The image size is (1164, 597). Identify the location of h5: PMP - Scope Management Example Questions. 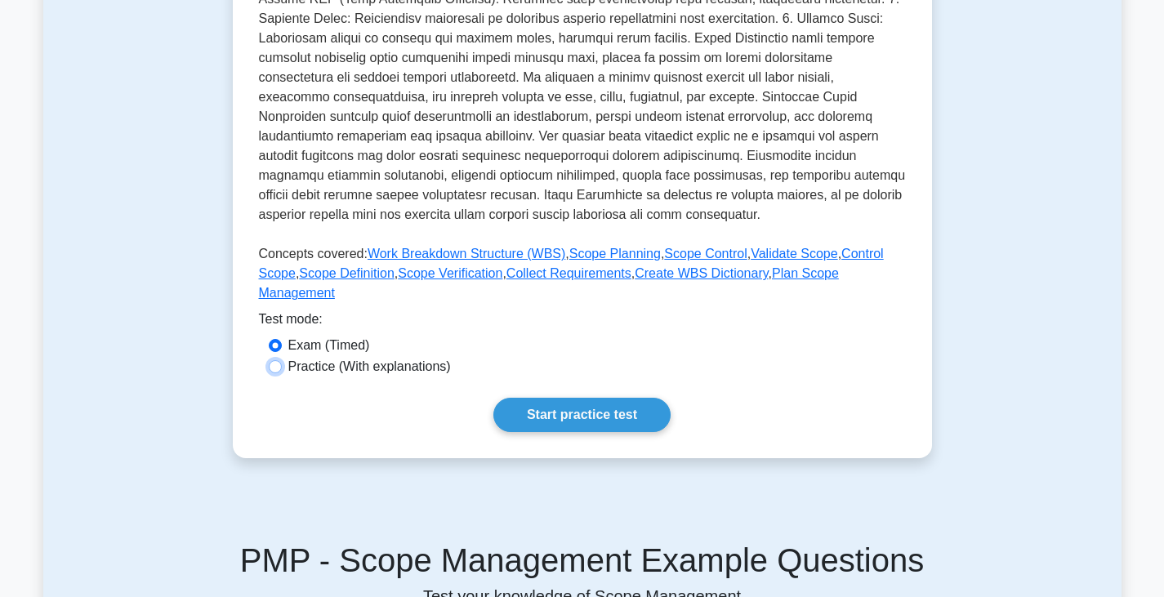
(582, 560).